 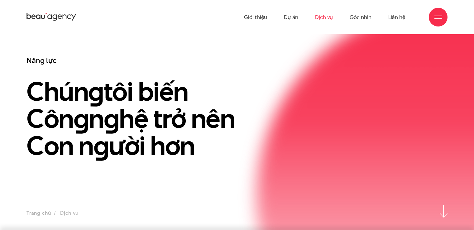 What do you see at coordinates (148, 119) in the screenshot?
I see `h1: Chún tôi biến Côn n hệ trở nên Con n ười hơn` at bounding box center [148, 119].